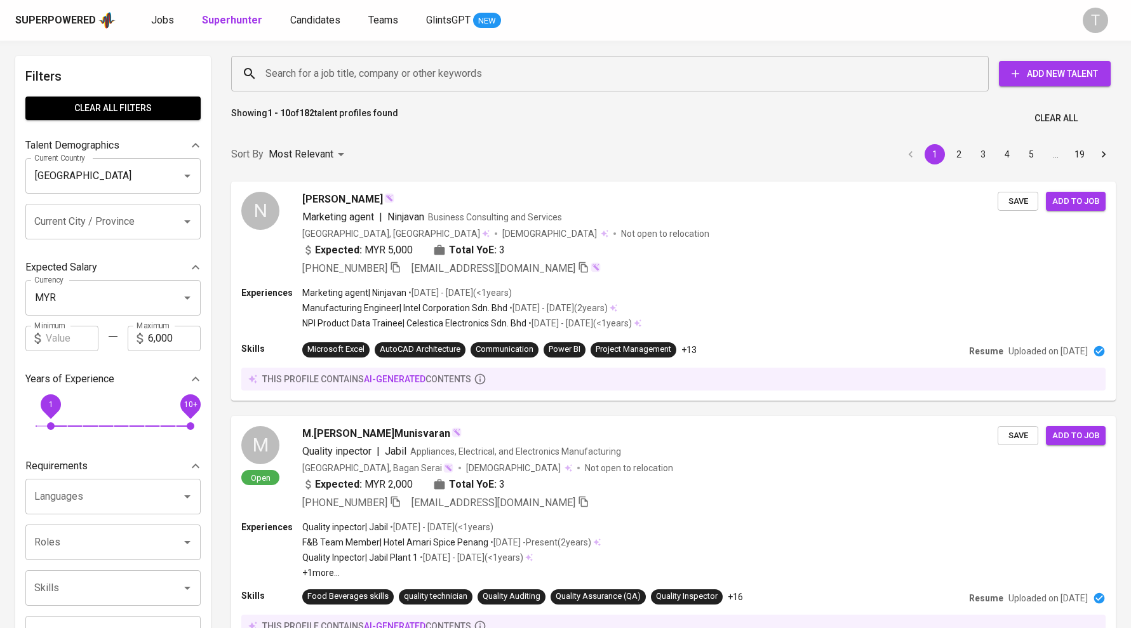 The height and width of the screenshot is (628, 1131). What do you see at coordinates (689, 350) in the screenshot?
I see `p: +13` at bounding box center [689, 350].